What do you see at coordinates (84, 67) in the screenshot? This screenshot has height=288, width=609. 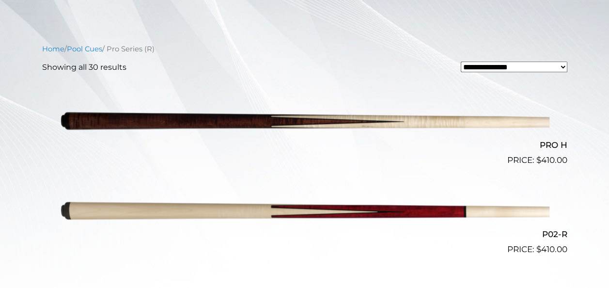 I see `p: Showing all 30 results` at bounding box center [84, 67].